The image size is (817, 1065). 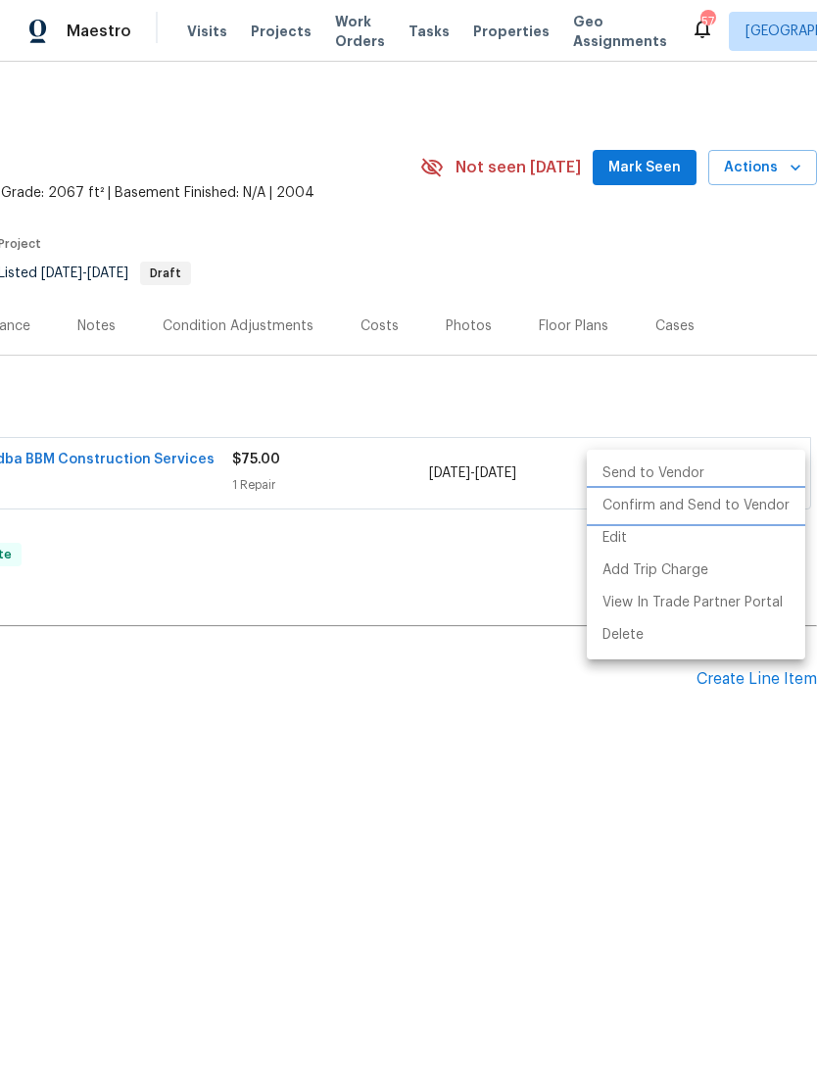 I want to click on li: Edit, so click(x=696, y=538).